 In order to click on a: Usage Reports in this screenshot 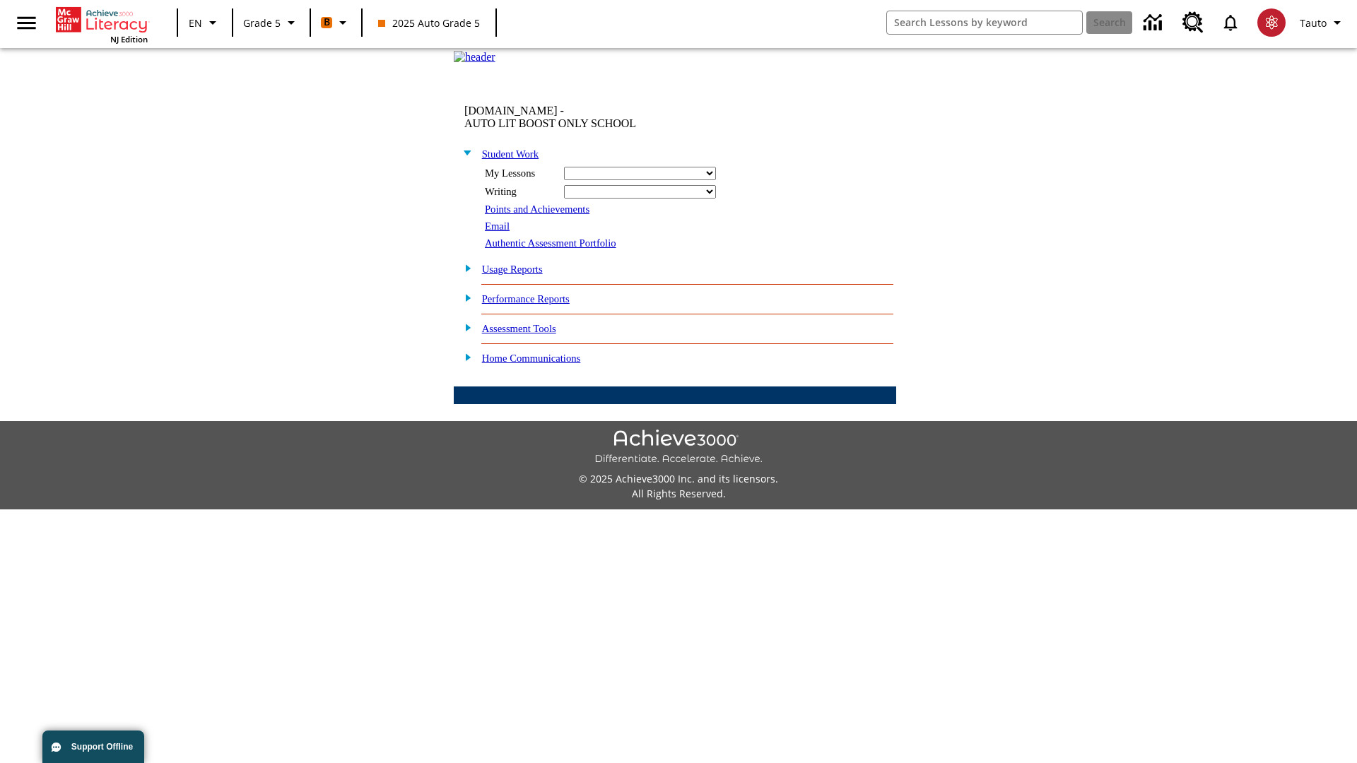, I will do `click(512, 269)`.